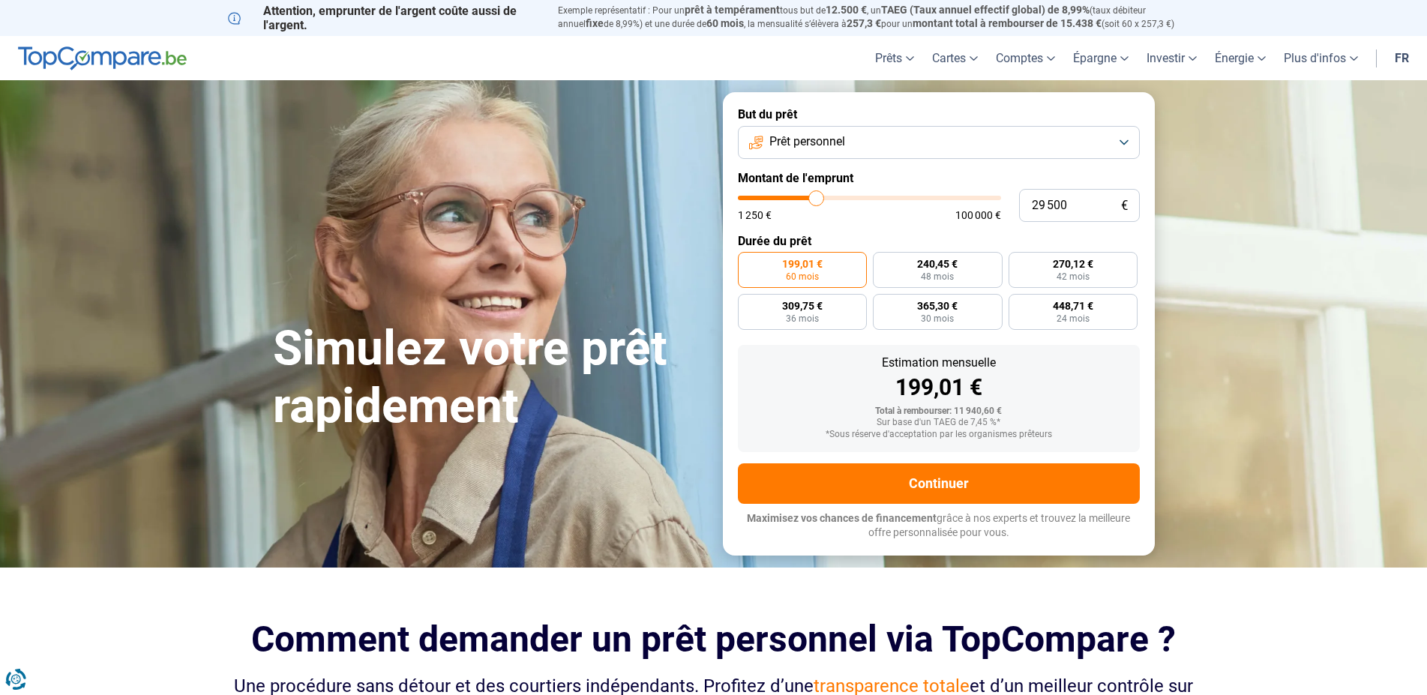 The height and width of the screenshot is (695, 1427). I want to click on span: 42 mois, so click(1073, 277).